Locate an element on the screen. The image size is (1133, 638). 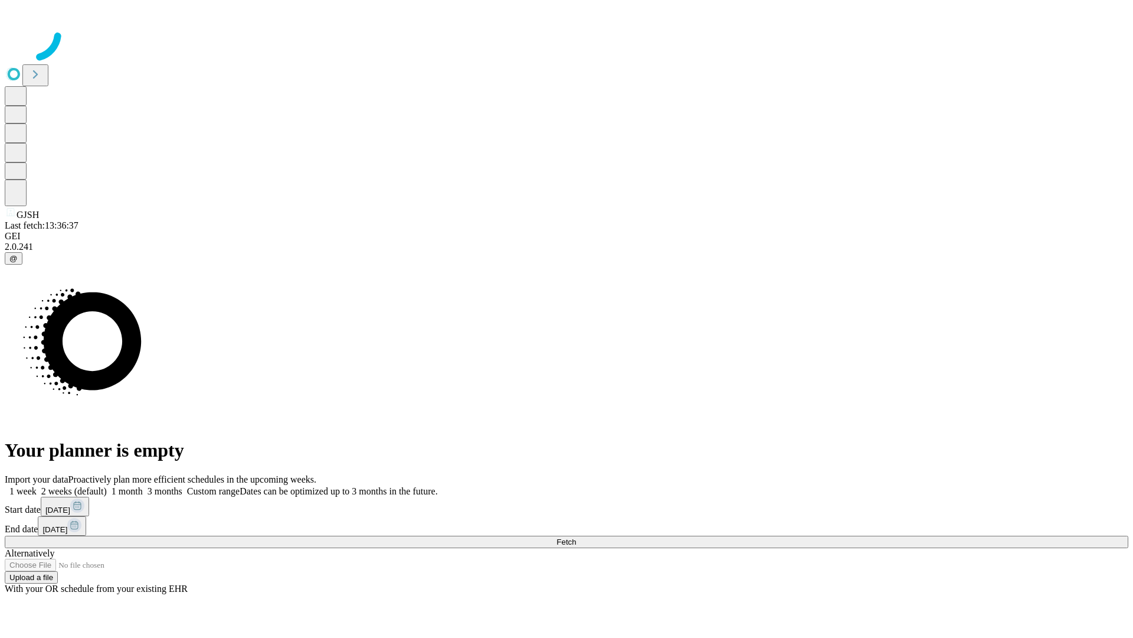
button: Fetch is located at coordinates (567, 541).